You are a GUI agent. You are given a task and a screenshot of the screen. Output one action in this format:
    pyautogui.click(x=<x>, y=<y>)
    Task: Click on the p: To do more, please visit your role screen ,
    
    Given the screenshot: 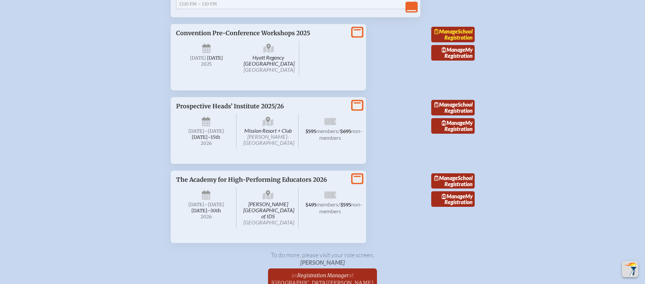 What is the action you would take?
    pyautogui.click(x=322, y=259)
    